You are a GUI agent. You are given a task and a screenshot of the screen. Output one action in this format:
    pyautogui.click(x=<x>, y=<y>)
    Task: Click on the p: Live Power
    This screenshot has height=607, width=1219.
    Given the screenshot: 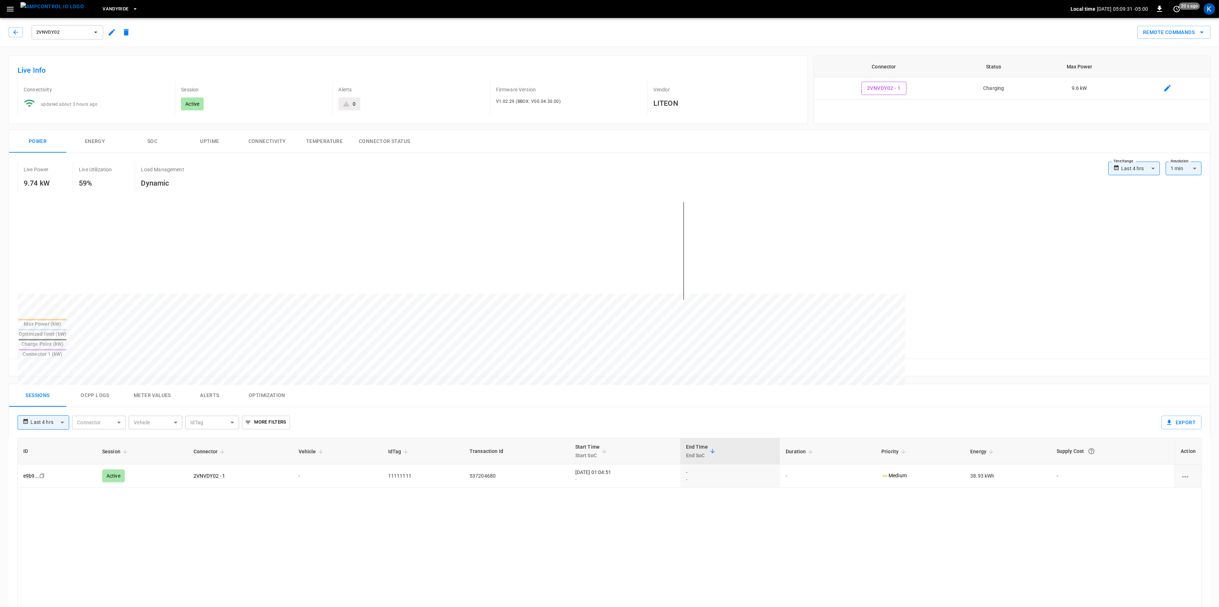 What is the action you would take?
    pyautogui.click(x=36, y=169)
    